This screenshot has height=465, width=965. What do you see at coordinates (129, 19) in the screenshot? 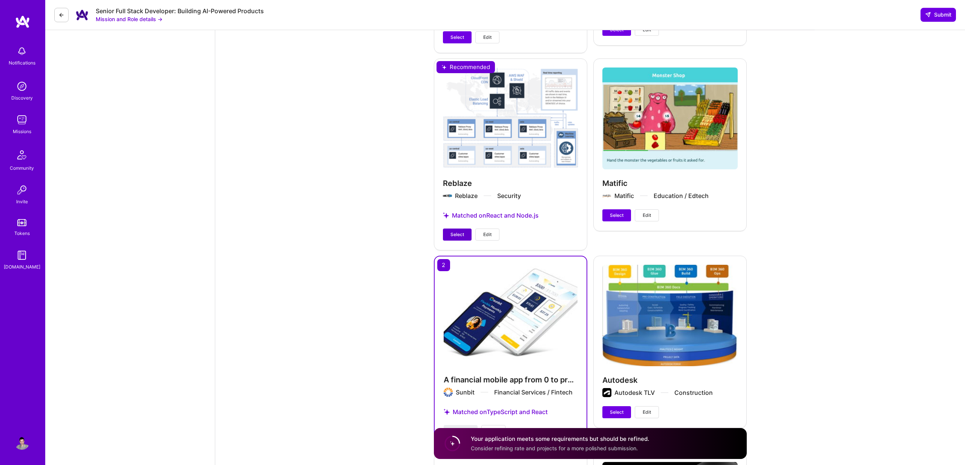
I see `button: Mission and Role details →` at bounding box center [129, 19].